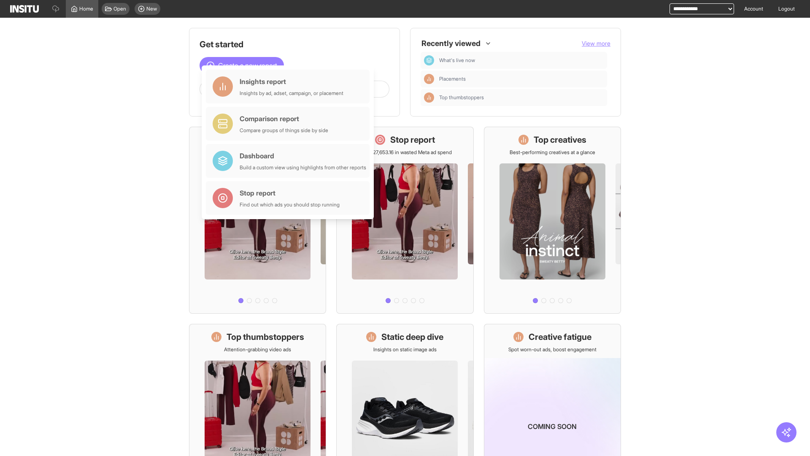 This screenshot has height=456, width=810. I want to click on span: Home, so click(86, 9).